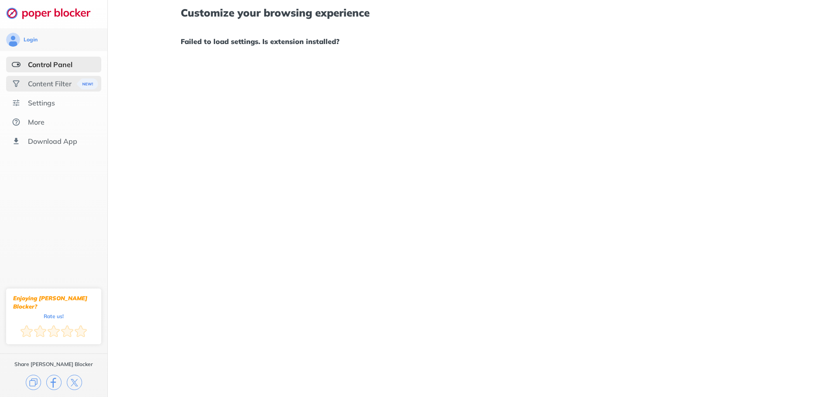 This screenshot has width=838, height=397. Describe the element at coordinates (52, 141) in the screenshot. I see `div: Download App` at that location.